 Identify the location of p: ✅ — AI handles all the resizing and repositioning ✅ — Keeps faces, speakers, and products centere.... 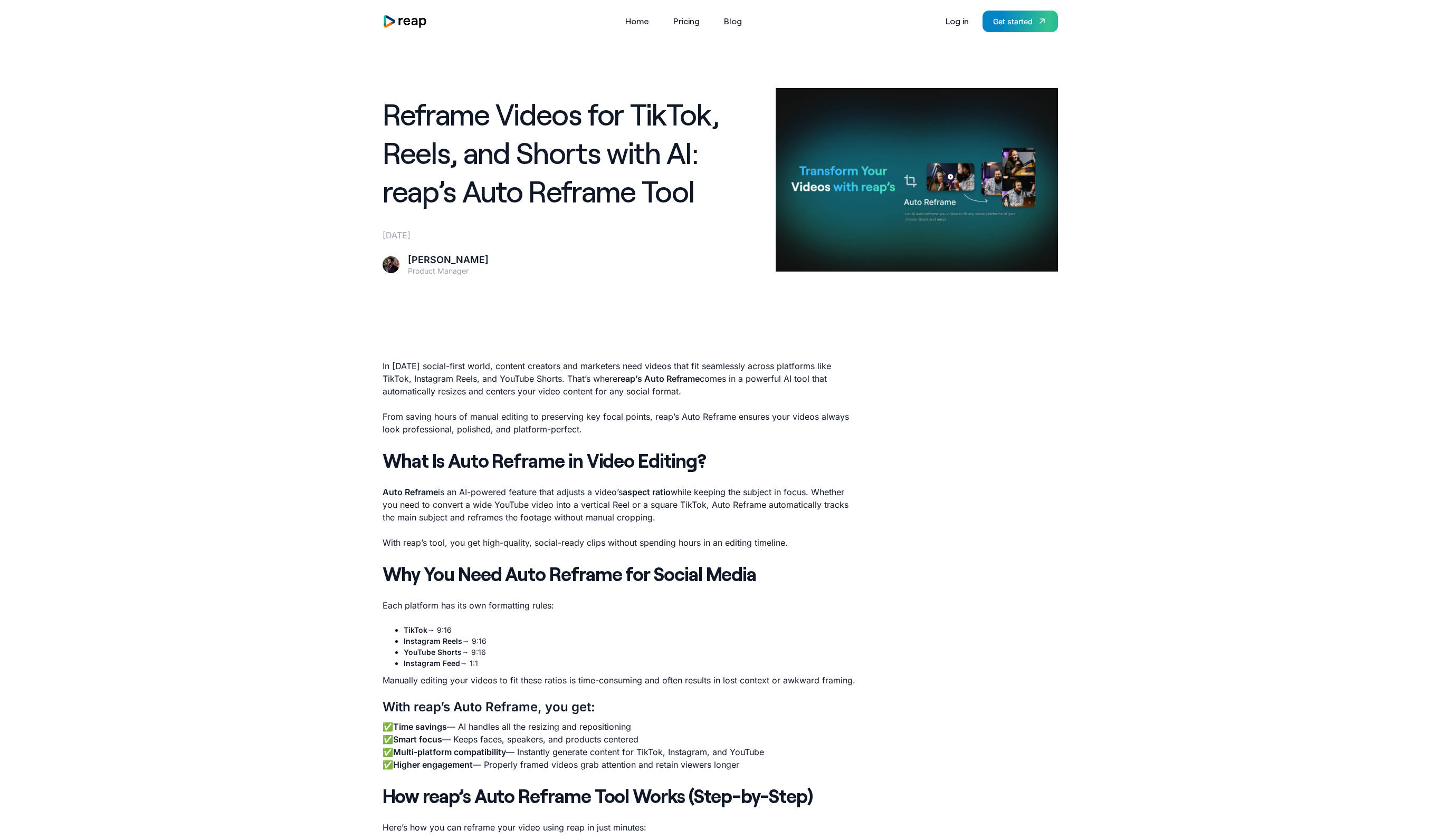
(621, 746).